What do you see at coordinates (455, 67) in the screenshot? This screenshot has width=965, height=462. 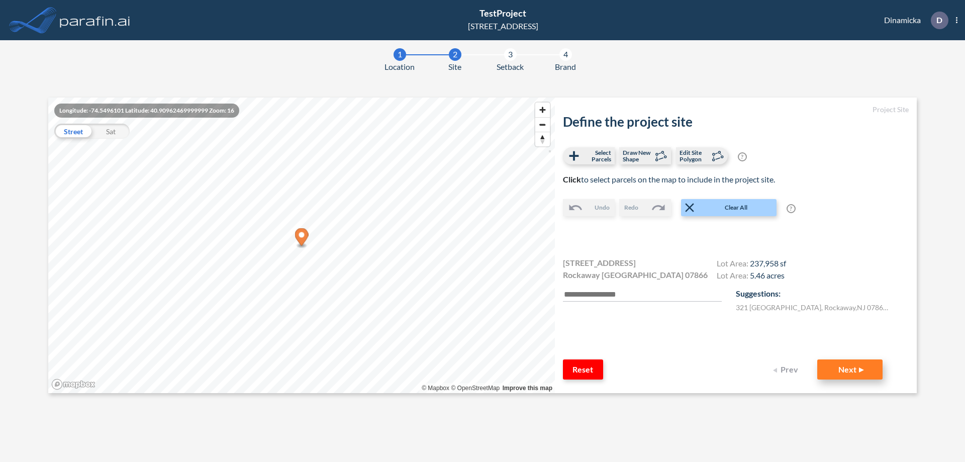 I see `span: Site` at bounding box center [455, 67].